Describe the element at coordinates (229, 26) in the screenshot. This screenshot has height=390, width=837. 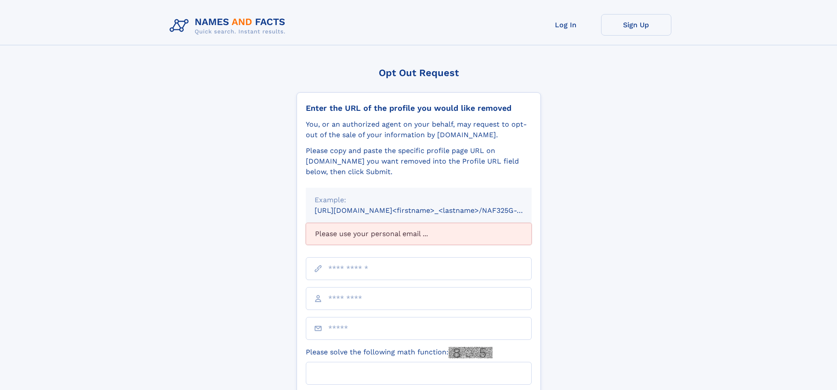
I see `img: Logo Names and Facts` at that location.